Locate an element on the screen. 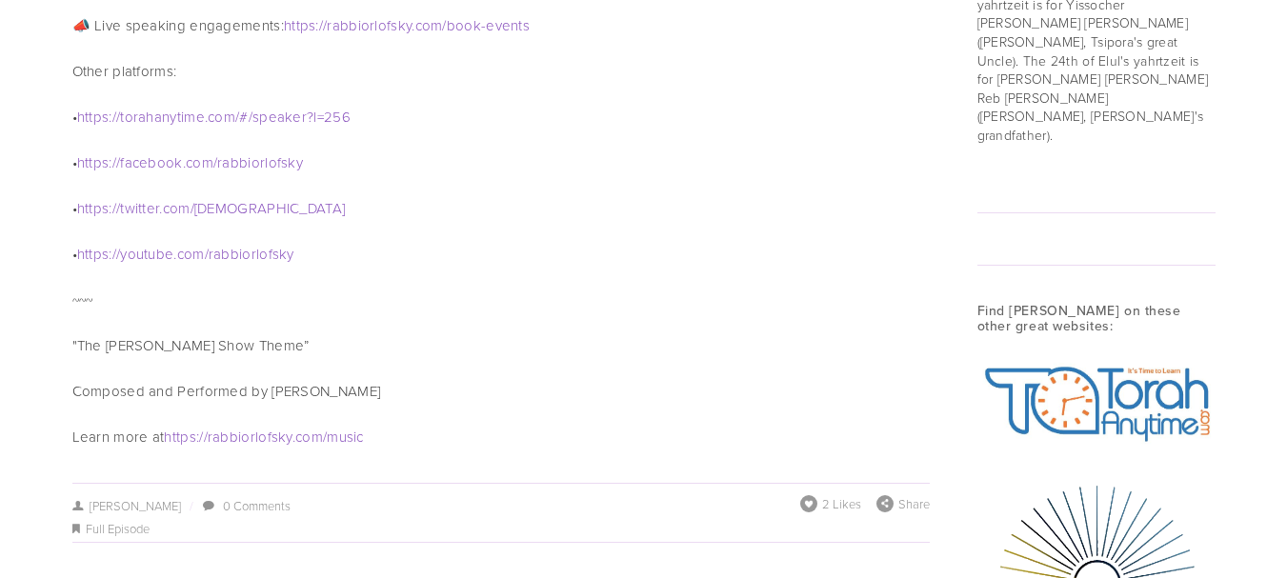 Image resolution: width=1287 pixels, height=578 pixels. div: Share is located at coordinates (903, 504).